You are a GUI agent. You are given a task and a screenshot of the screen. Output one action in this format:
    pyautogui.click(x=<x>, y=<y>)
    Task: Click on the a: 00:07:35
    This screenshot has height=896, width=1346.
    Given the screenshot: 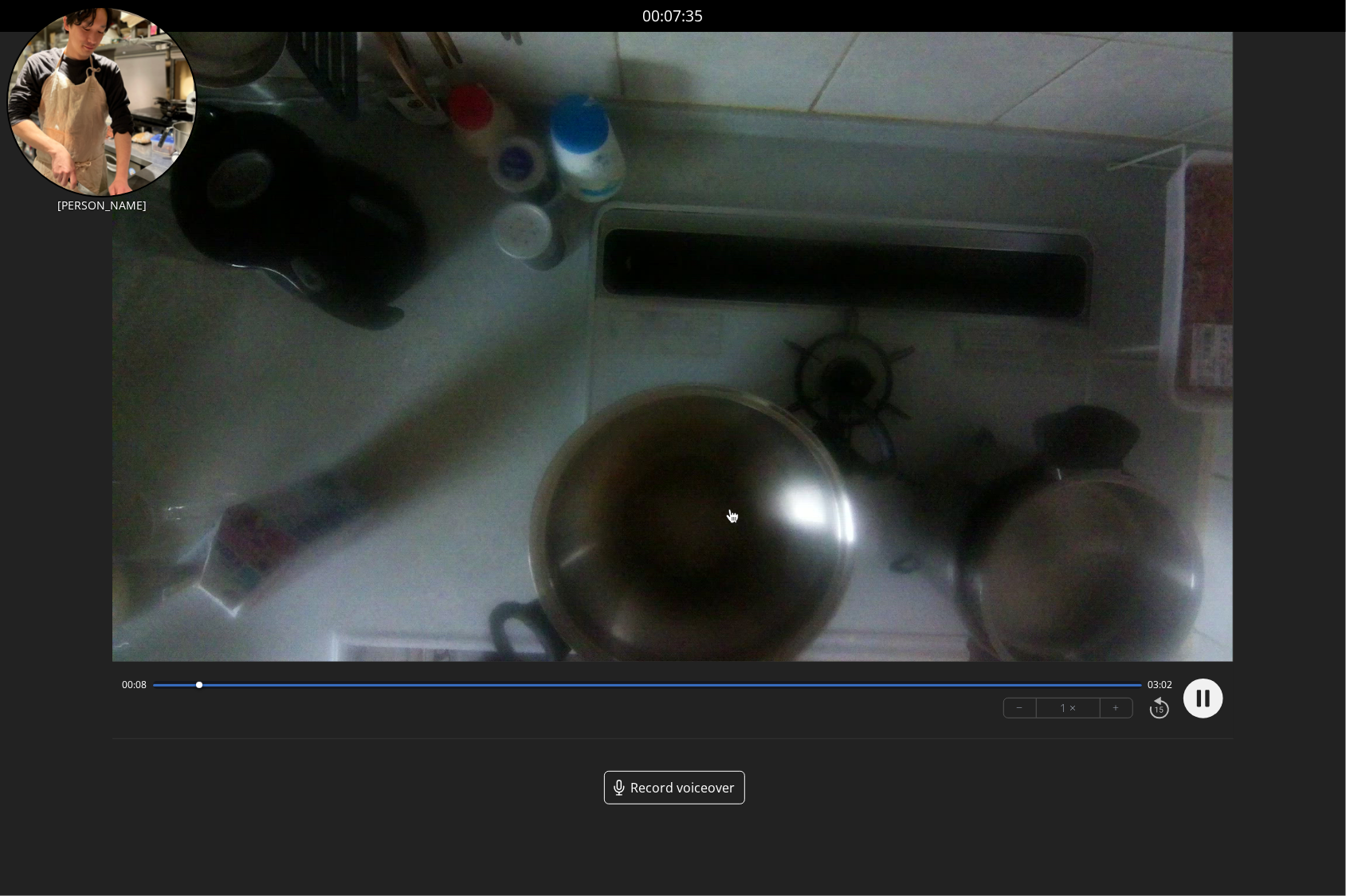 What is the action you would take?
    pyautogui.click(x=674, y=16)
    